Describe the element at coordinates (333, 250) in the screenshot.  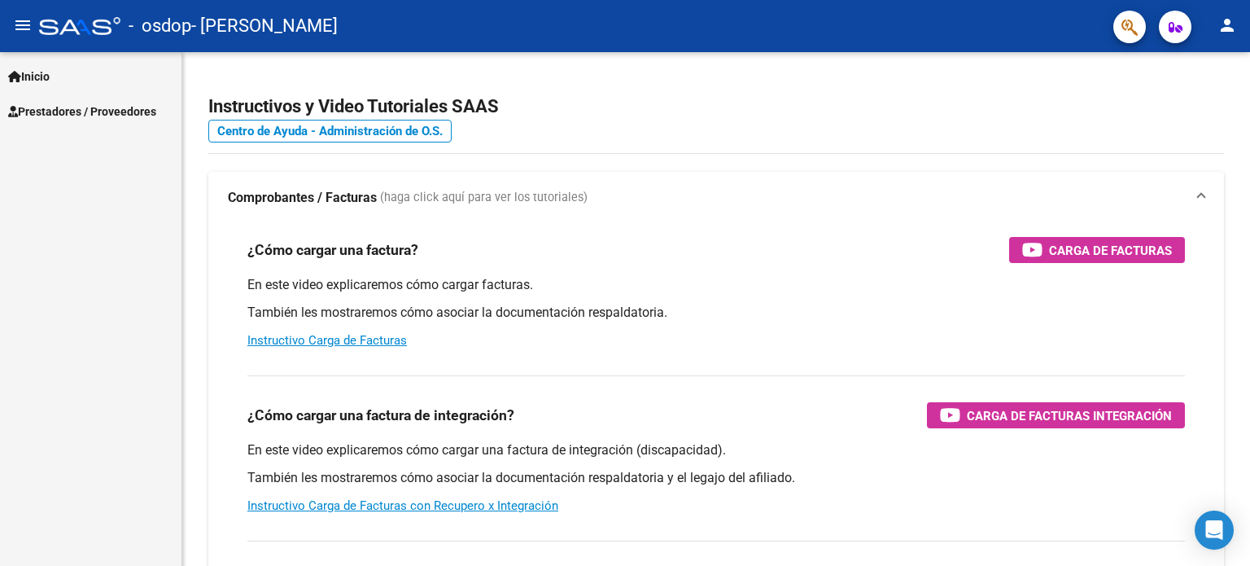
I see `h3: ¿Cómo cargar una factura?` at that location.